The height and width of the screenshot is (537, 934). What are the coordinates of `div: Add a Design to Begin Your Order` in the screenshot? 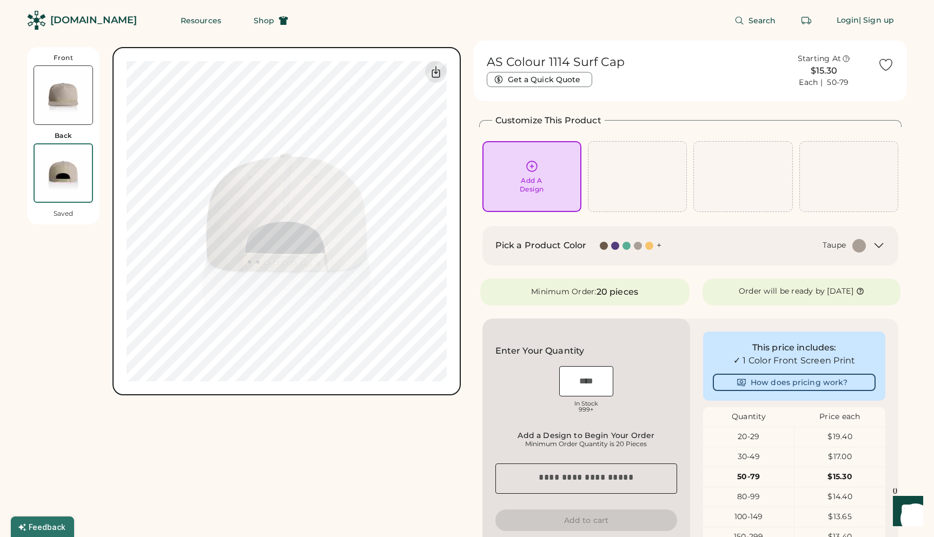 It's located at (586, 435).